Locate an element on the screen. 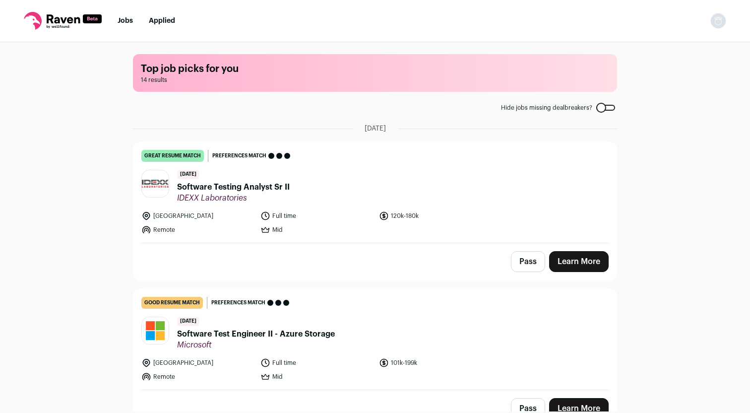 The image size is (750, 413). span: Hide jobs missing dealbreakers? is located at coordinates (546, 108).